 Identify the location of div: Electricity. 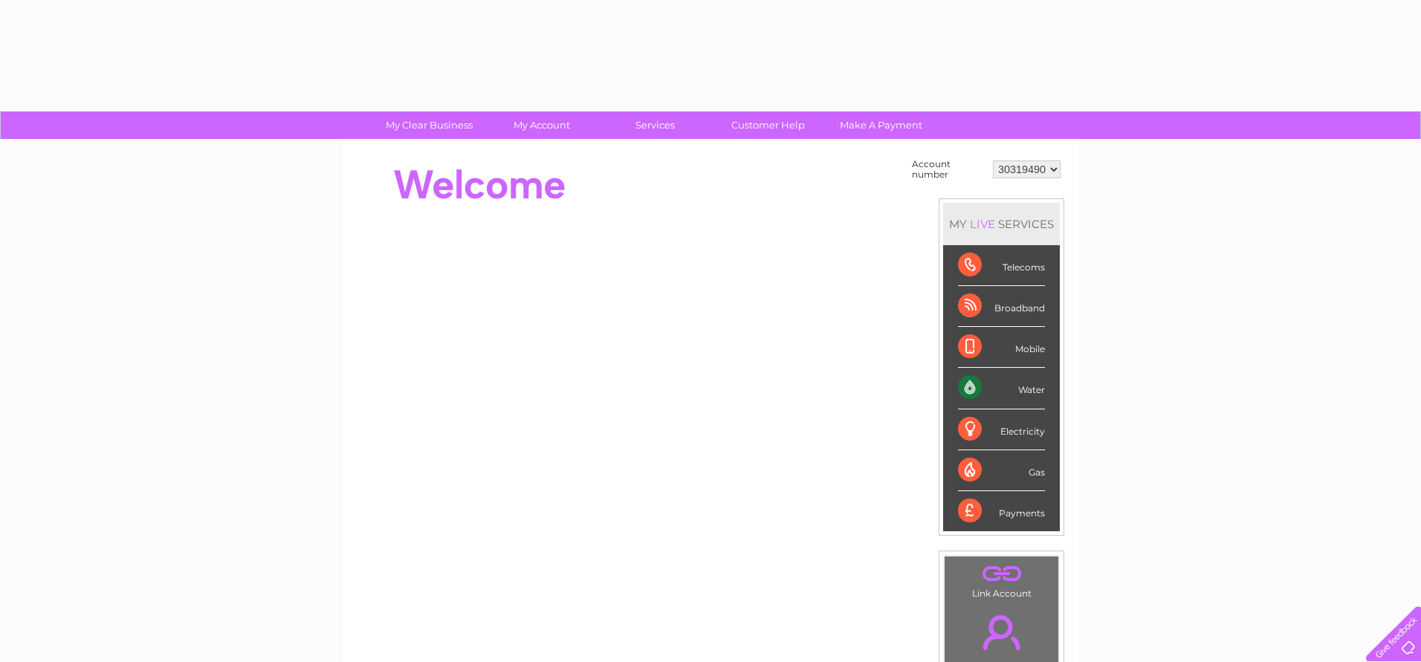
(1001, 429).